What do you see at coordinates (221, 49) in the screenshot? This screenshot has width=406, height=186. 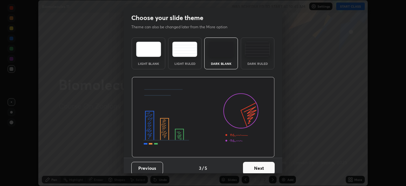 I see `img: darkTheme.f0cc69e5.svg` at bounding box center [221, 49].